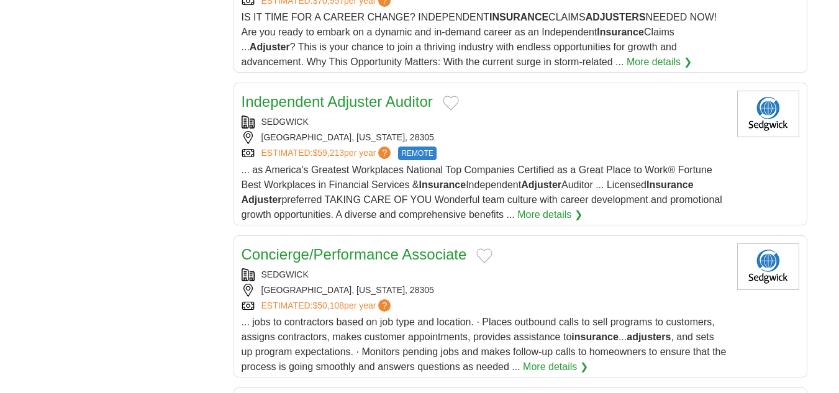  What do you see at coordinates (327, 153) in the screenshot?
I see `a: ESTIMATED:$59,213per year?` at bounding box center [327, 153].